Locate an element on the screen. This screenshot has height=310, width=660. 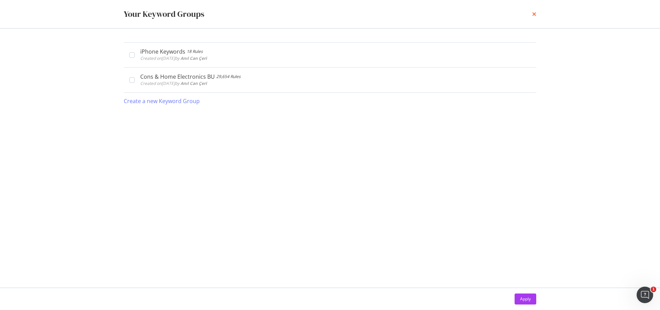
div: iPhone Keywords is located at coordinates (163, 52).